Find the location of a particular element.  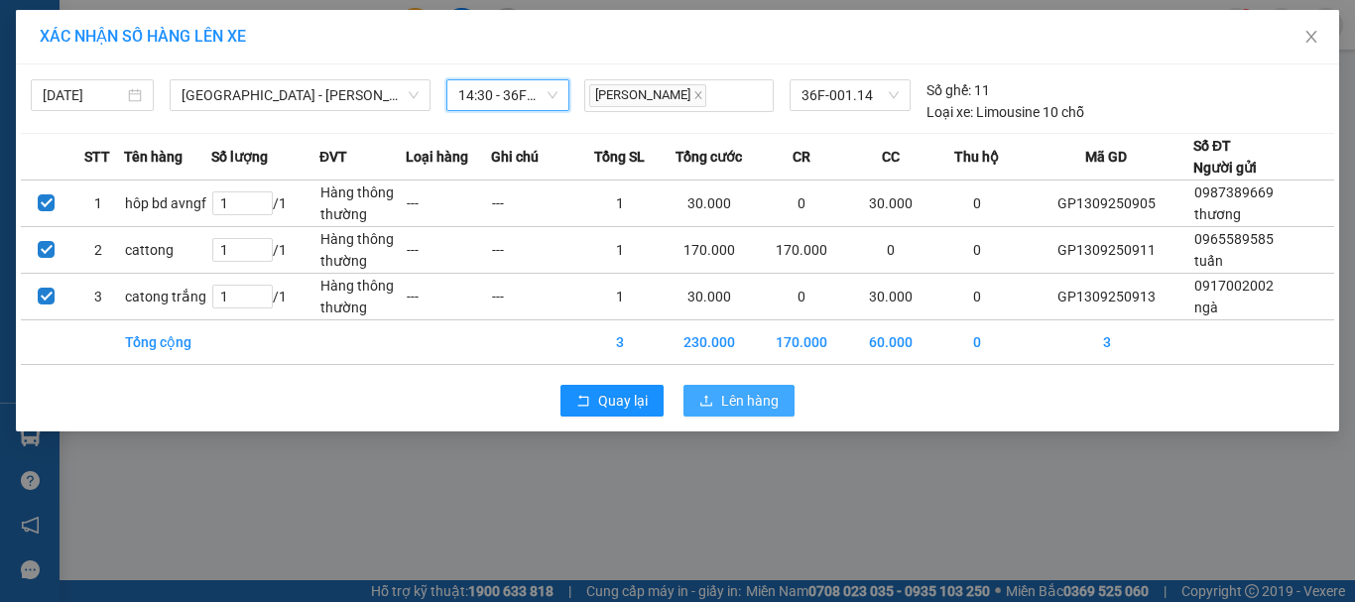

span: Tổng cước is located at coordinates (708, 157).